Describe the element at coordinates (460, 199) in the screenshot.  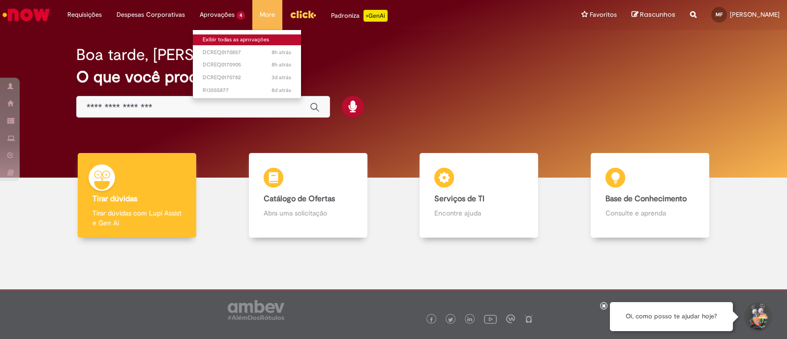
I see `b: Serviços de TI` at that location.